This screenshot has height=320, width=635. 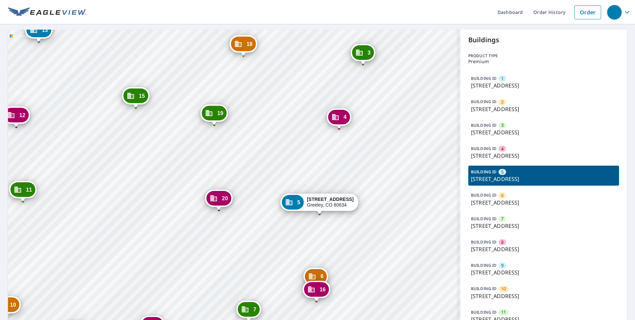 What do you see at coordinates (363, 54) in the screenshot?
I see `div: Dropped pin, building 3, Commercial property, 3950 W 12th St Greeley, CO 80634` at bounding box center [363, 54].